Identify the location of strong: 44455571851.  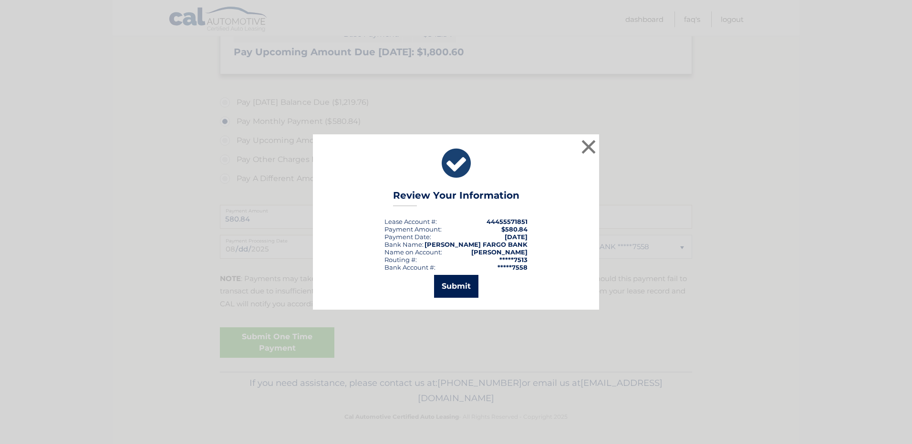
(507, 222).